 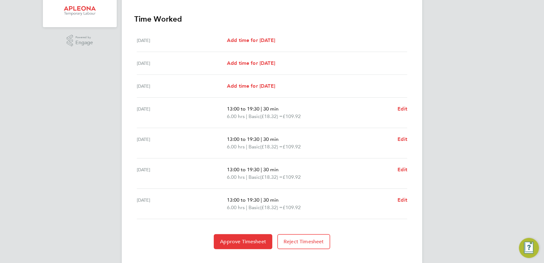 I want to click on span: Engage, so click(x=84, y=43).